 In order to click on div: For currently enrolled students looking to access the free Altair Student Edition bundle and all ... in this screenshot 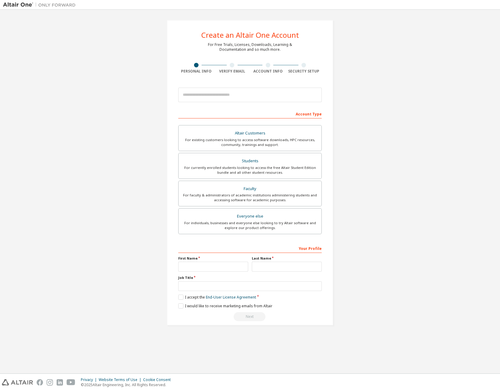, I will do `click(250, 170)`.